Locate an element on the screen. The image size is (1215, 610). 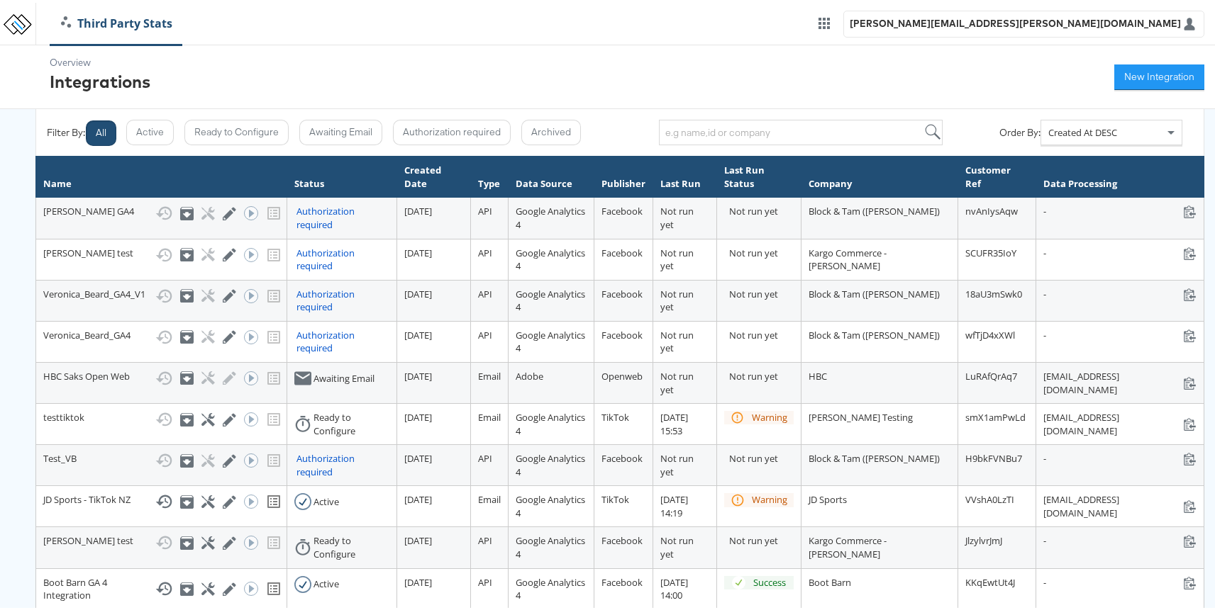
div: testtiktok is located at coordinates (161, 417).